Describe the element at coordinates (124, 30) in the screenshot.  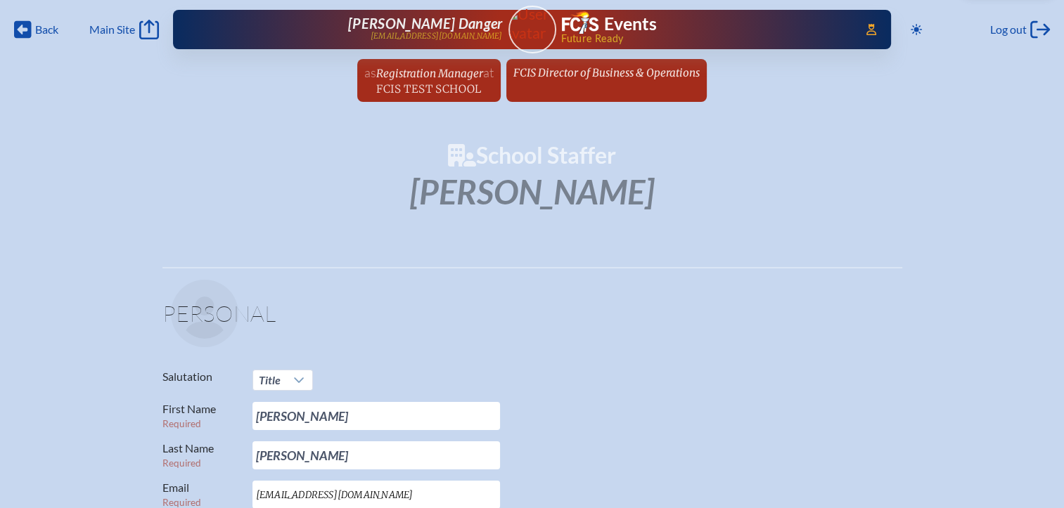
I see `a: Main Site` at that location.